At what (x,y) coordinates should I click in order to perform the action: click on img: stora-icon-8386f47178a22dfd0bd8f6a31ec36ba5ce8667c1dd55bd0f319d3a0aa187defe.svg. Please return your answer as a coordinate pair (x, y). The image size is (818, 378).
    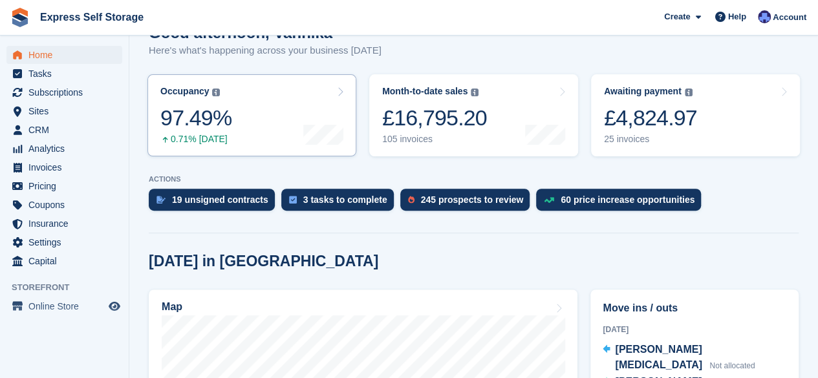
    Looking at the image, I should click on (20, 17).